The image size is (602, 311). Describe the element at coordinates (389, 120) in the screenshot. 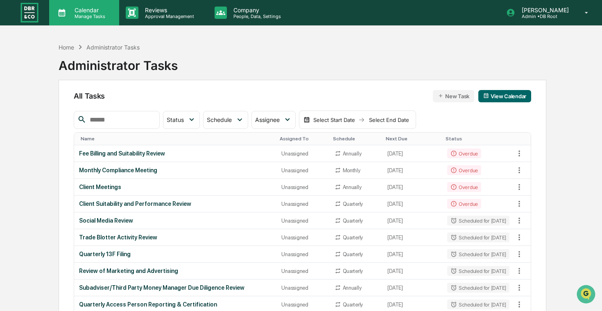

I see `div: Select End Date` at that location.